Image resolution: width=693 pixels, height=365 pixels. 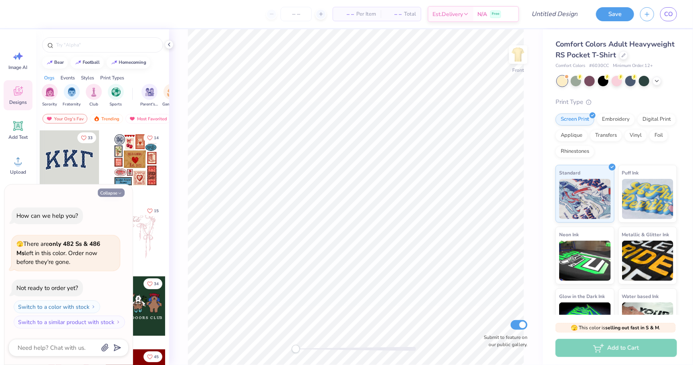 I want to click on span: Standard, so click(x=569, y=172).